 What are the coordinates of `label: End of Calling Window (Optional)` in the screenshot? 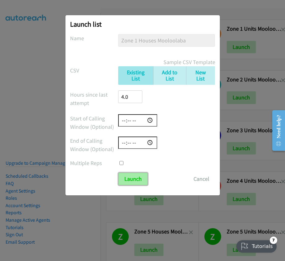 It's located at (94, 145).